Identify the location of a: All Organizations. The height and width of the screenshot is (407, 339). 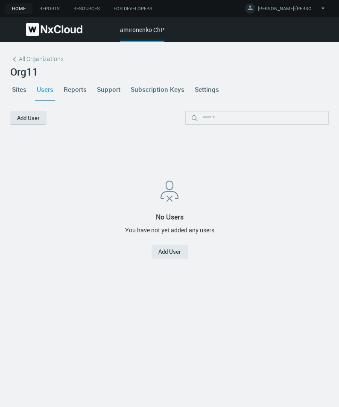
(37, 59).